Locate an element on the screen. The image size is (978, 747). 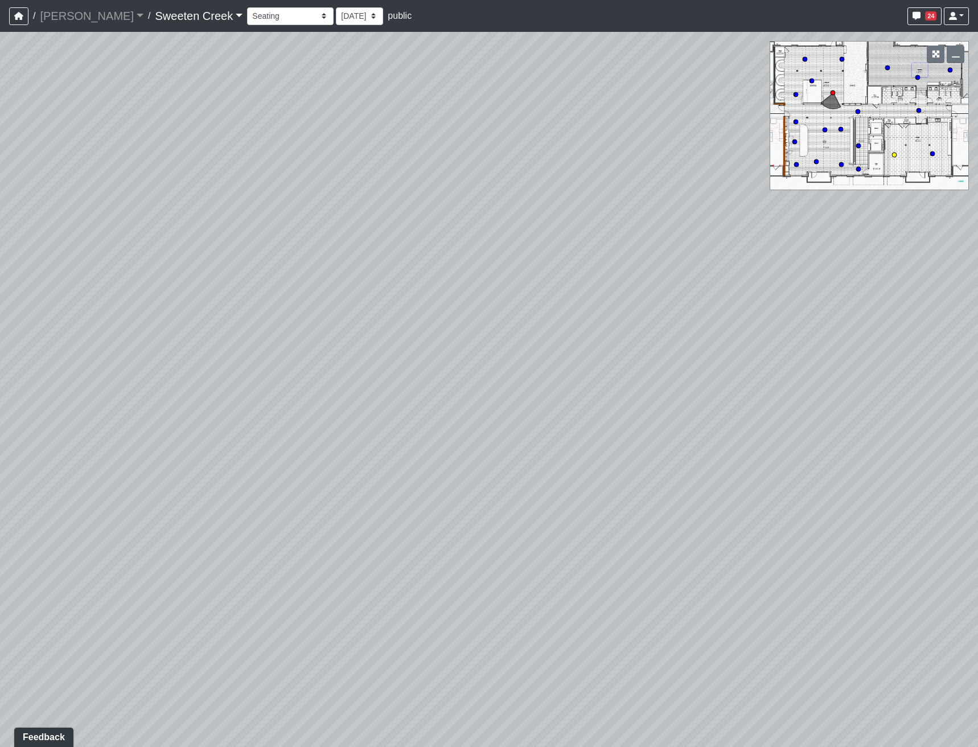
span: 24 is located at coordinates (931, 16).